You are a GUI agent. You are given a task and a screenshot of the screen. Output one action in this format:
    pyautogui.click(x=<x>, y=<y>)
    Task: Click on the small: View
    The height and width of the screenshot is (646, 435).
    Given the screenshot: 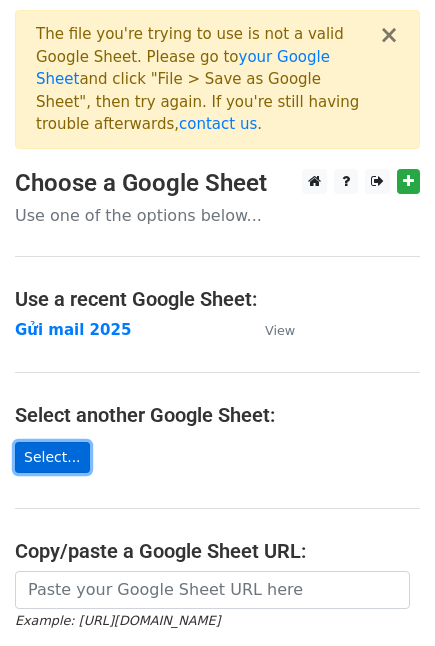 What is the action you would take?
    pyautogui.click(x=280, y=330)
    